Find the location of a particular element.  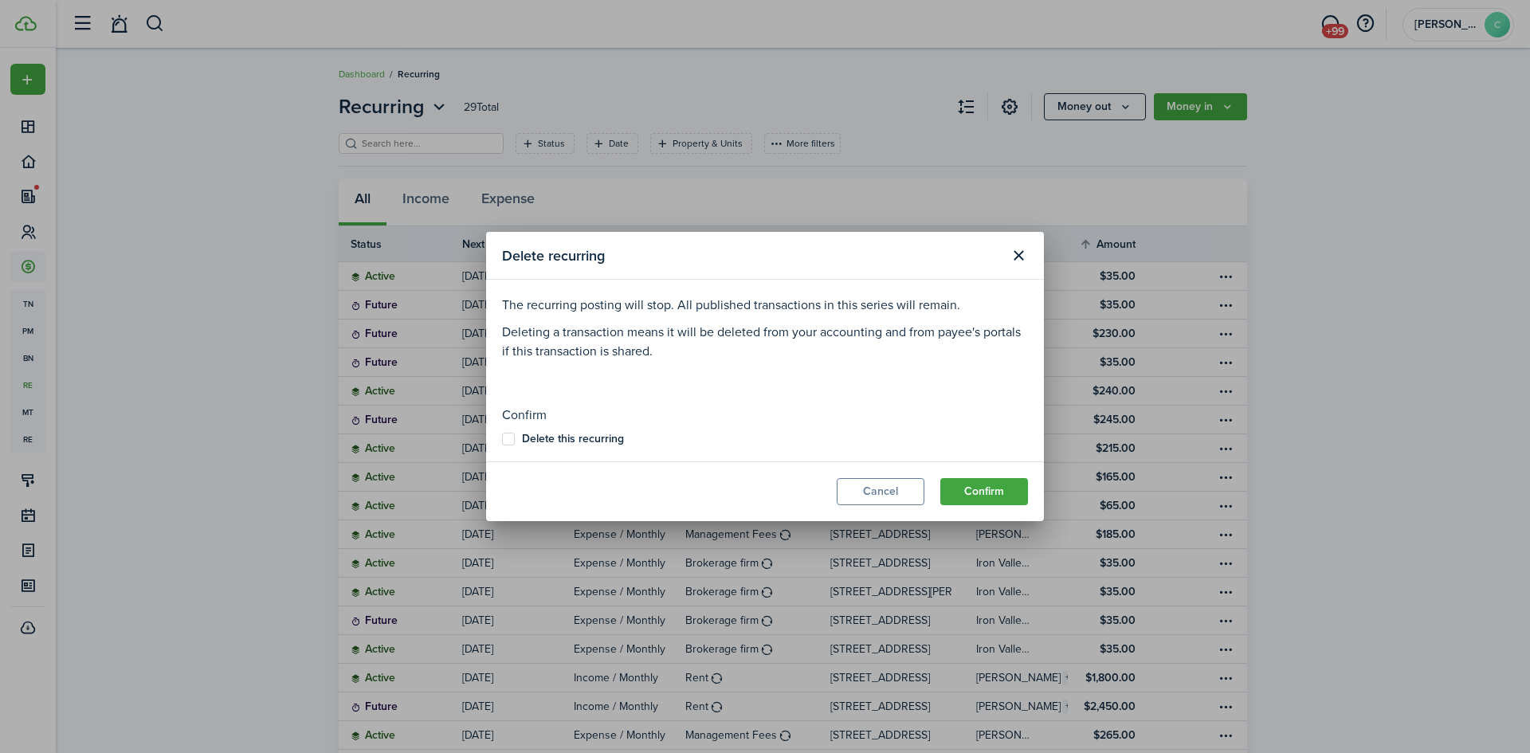

button: Cancel is located at coordinates (881, 492).